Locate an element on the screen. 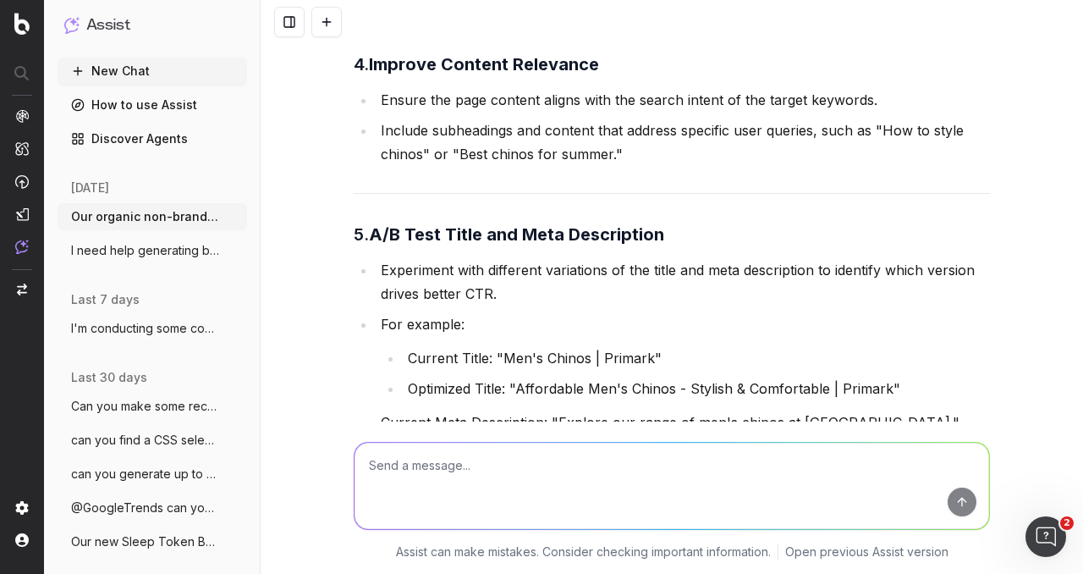 This screenshot has height=574, width=1083. a: How to use Assist is located at coordinates (152, 105).